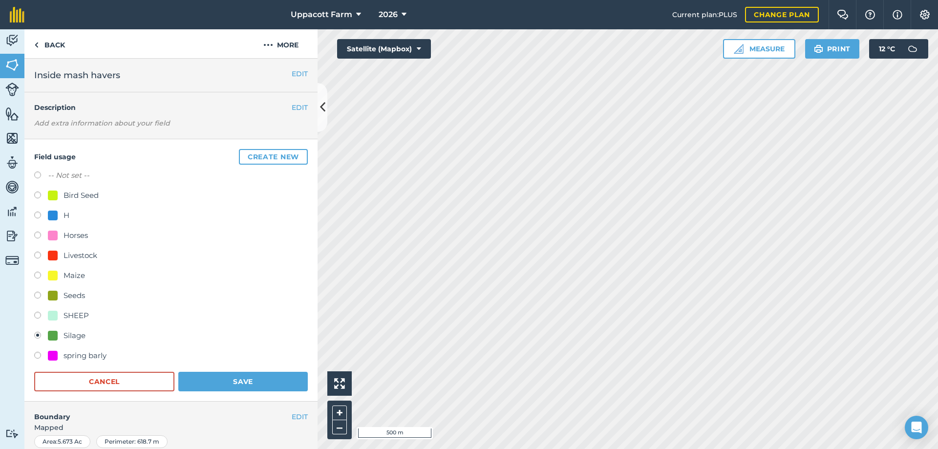  I want to click on div: Silage, so click(74, 336).